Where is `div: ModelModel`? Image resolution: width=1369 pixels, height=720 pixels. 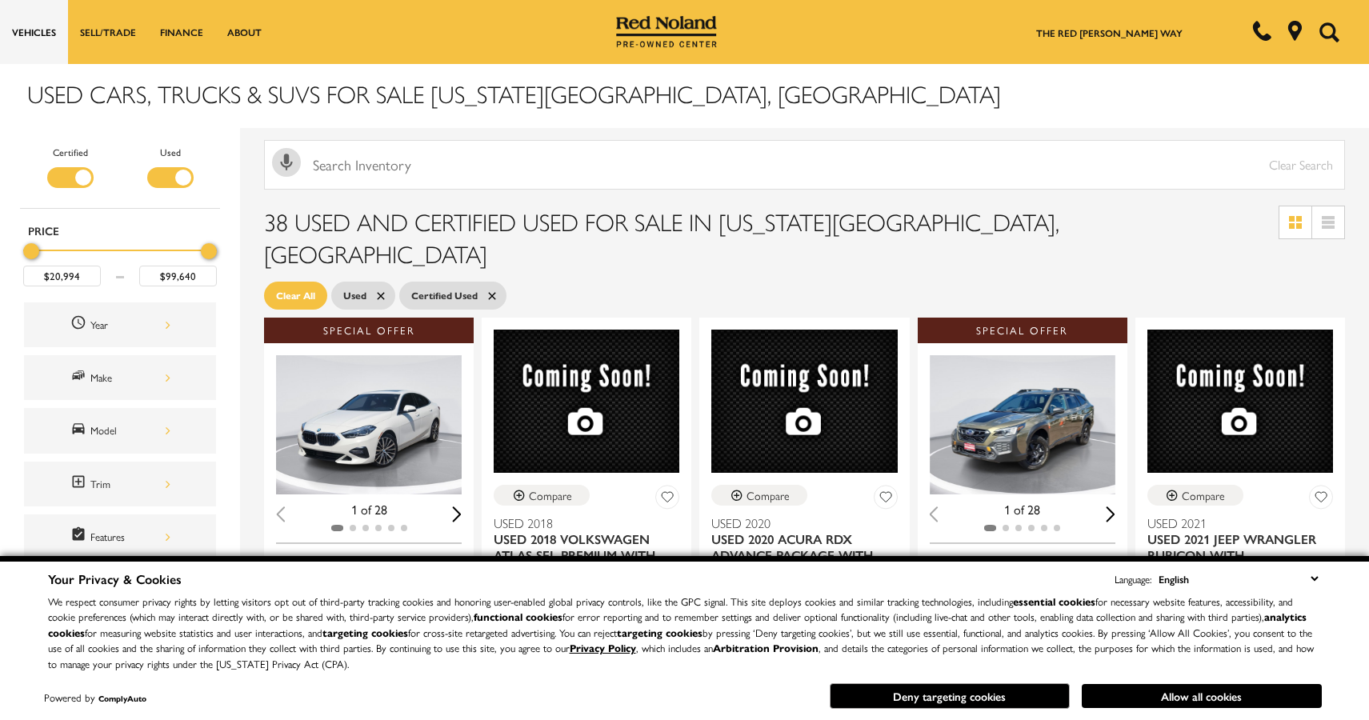
div: ModelModel is located at coordinates (120, 430).